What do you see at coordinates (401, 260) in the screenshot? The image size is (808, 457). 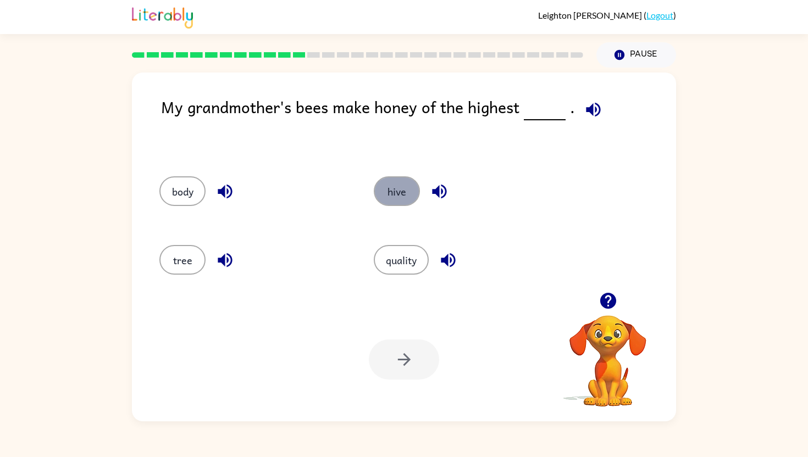 I see `button: quality` at bounding box center [401, 260].